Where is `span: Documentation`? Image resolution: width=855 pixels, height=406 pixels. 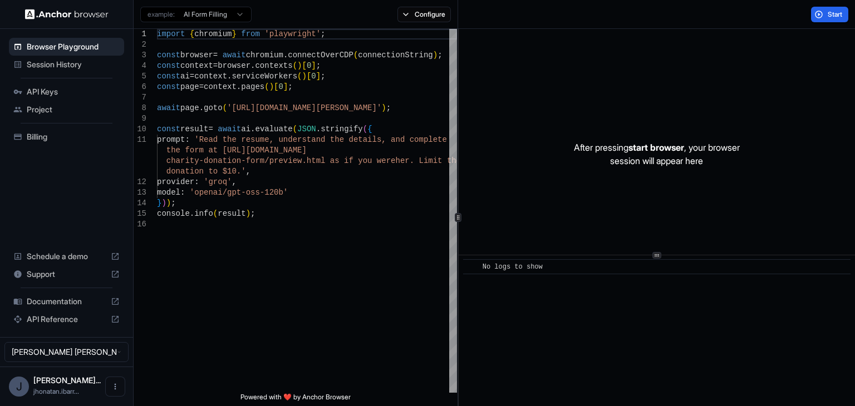
span: Documentation is located at coordinates (66, 302).